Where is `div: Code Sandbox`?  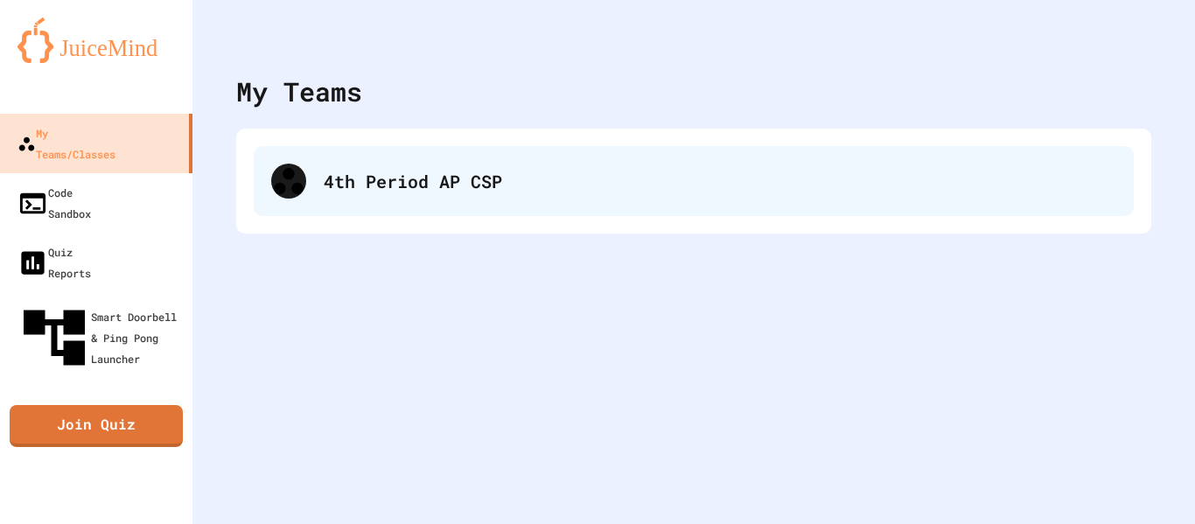 div: Code Sandbox is located at coordinates (54, 203).